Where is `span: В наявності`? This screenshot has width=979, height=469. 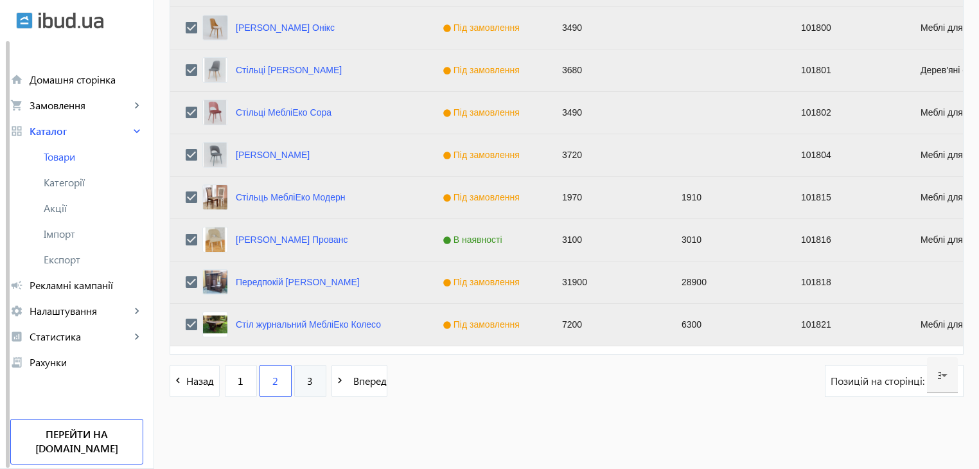 span: В наявності is located at coordinates (474, 240).